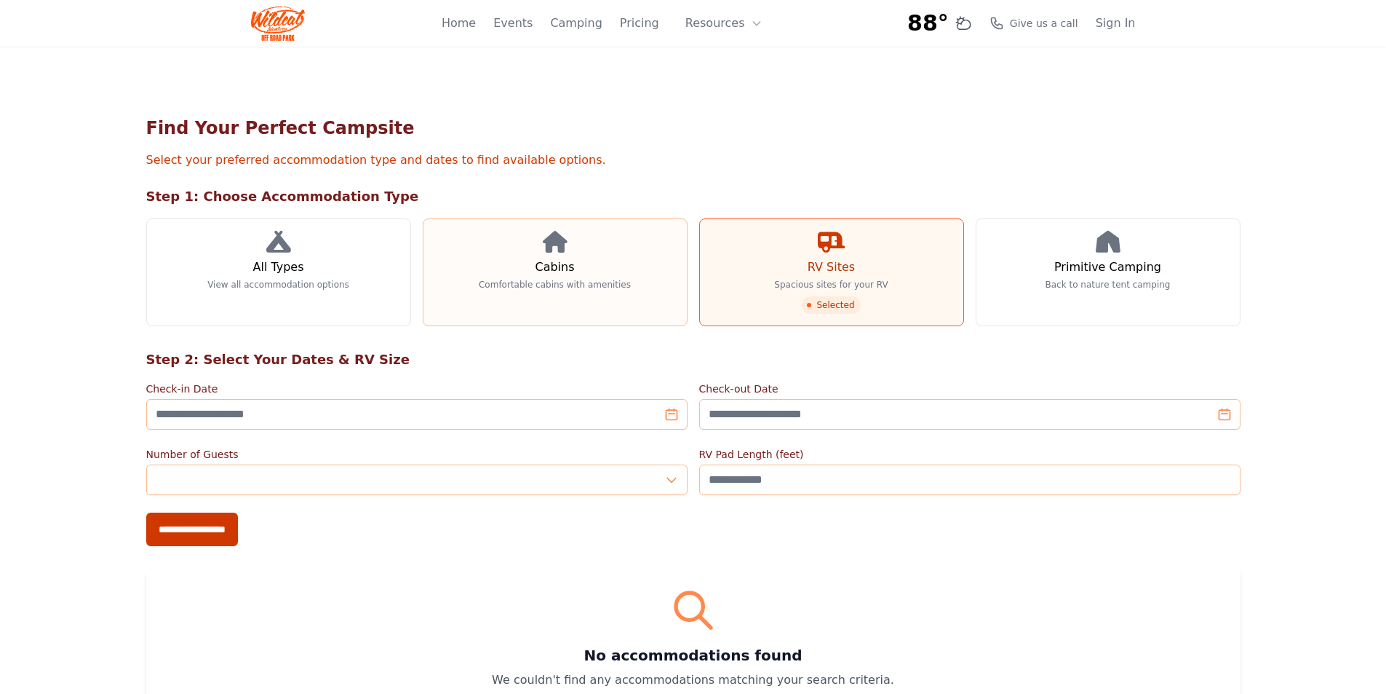 This screenshot has width=1386, height=694. What do you see at coordinates (970, 454) in the screenshot?
I see `label: RV Pad Length (feet)` at bounding box center [970, 454].